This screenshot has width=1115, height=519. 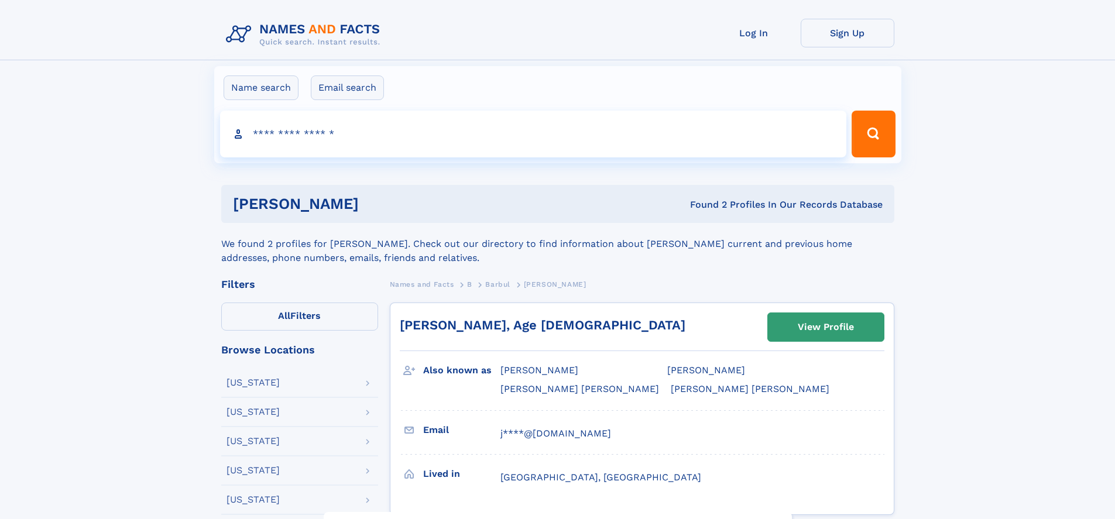 I want to click on h3: Lived in, so click(x=462, y=474).